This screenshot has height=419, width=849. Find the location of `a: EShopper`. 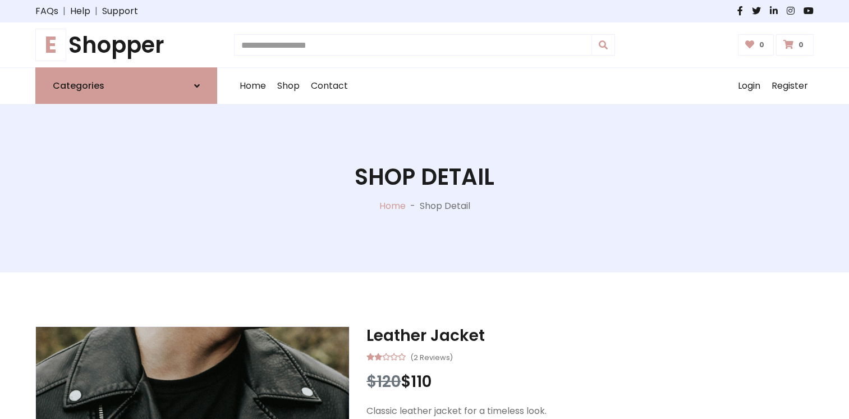

a: EShopper is located at coordinates (126, 45).